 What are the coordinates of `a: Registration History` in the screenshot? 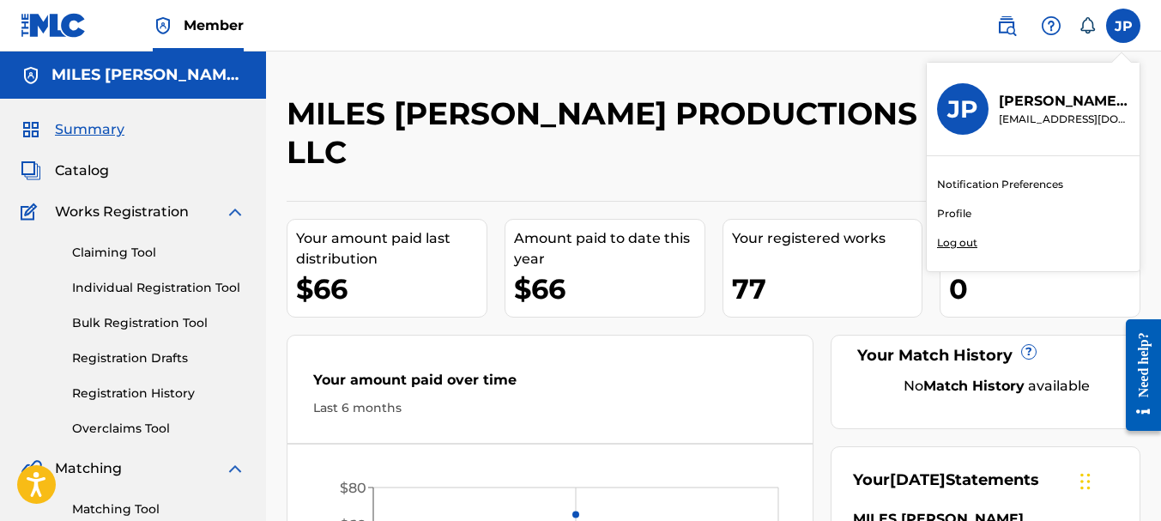 It's located at (159, 393).